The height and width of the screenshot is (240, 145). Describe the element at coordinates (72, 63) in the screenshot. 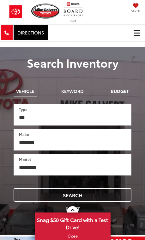

I see `h3: Search Inventory` at that location.